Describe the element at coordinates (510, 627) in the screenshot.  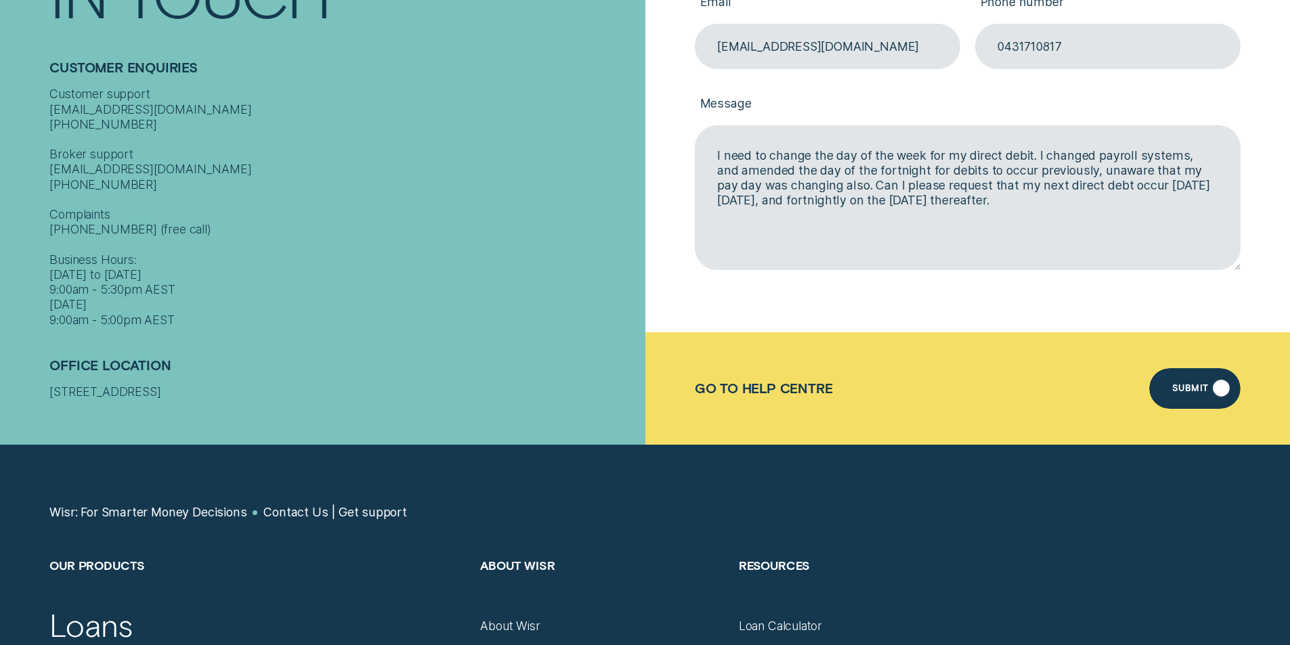
I see `a: About Wisr` at that location.